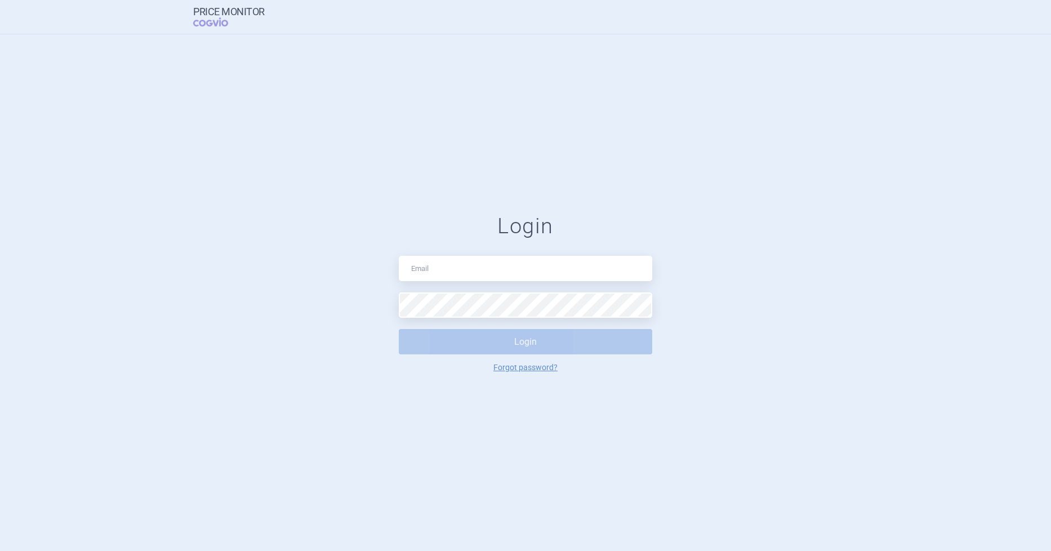 This screenshot has width=1051, height=551. What do you see at coordinates (525, 268) in the screenshot?
I see `input: Email` at bounding box center [525, 268].